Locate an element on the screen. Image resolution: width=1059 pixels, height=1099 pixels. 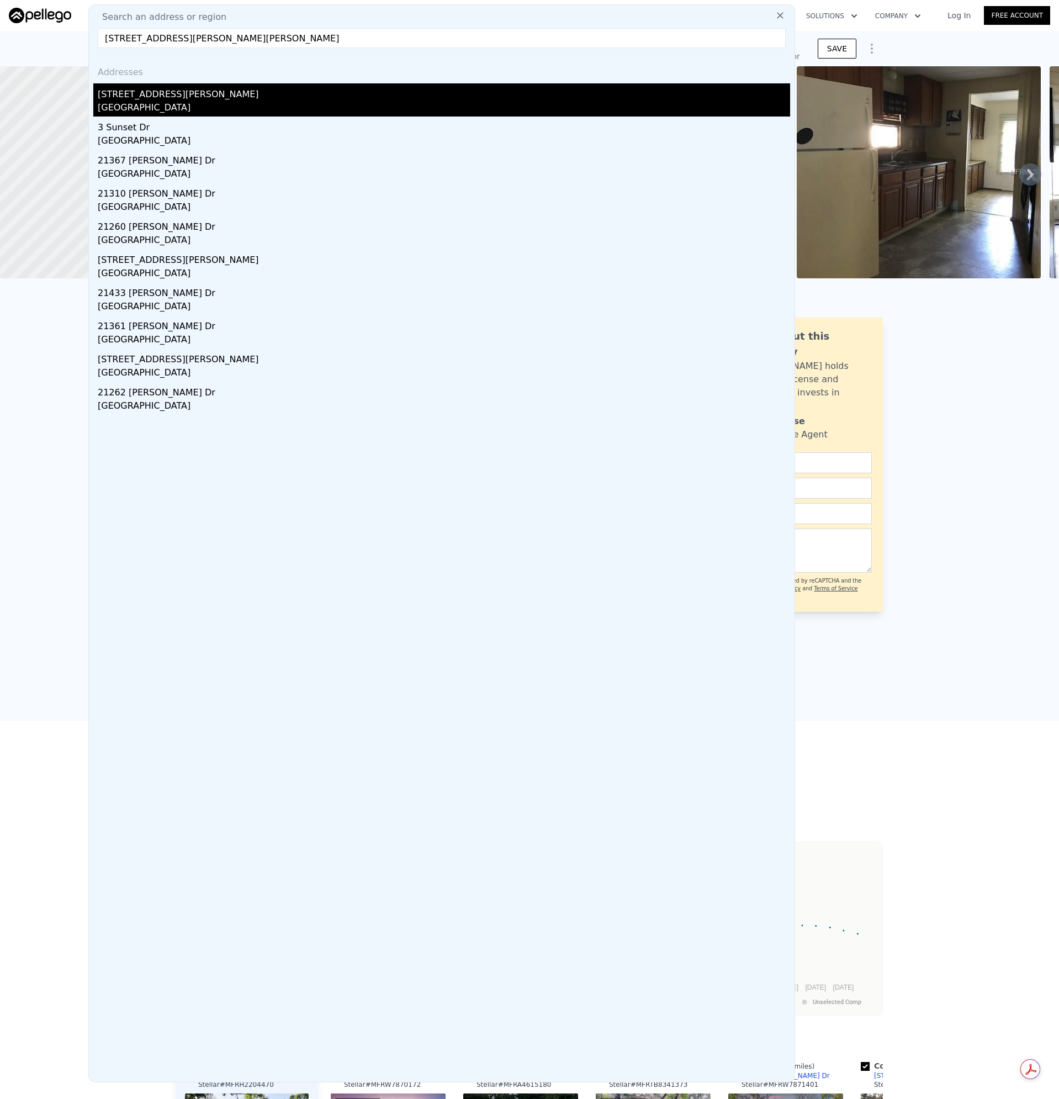
div: Comp E is located at coordinates (906, 1066).